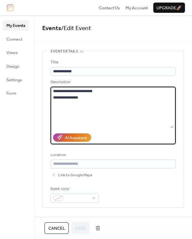  What do you see at coordinates (16, 93) in the screenshot?
I see `a: Form` at bounding box center [16, 93].